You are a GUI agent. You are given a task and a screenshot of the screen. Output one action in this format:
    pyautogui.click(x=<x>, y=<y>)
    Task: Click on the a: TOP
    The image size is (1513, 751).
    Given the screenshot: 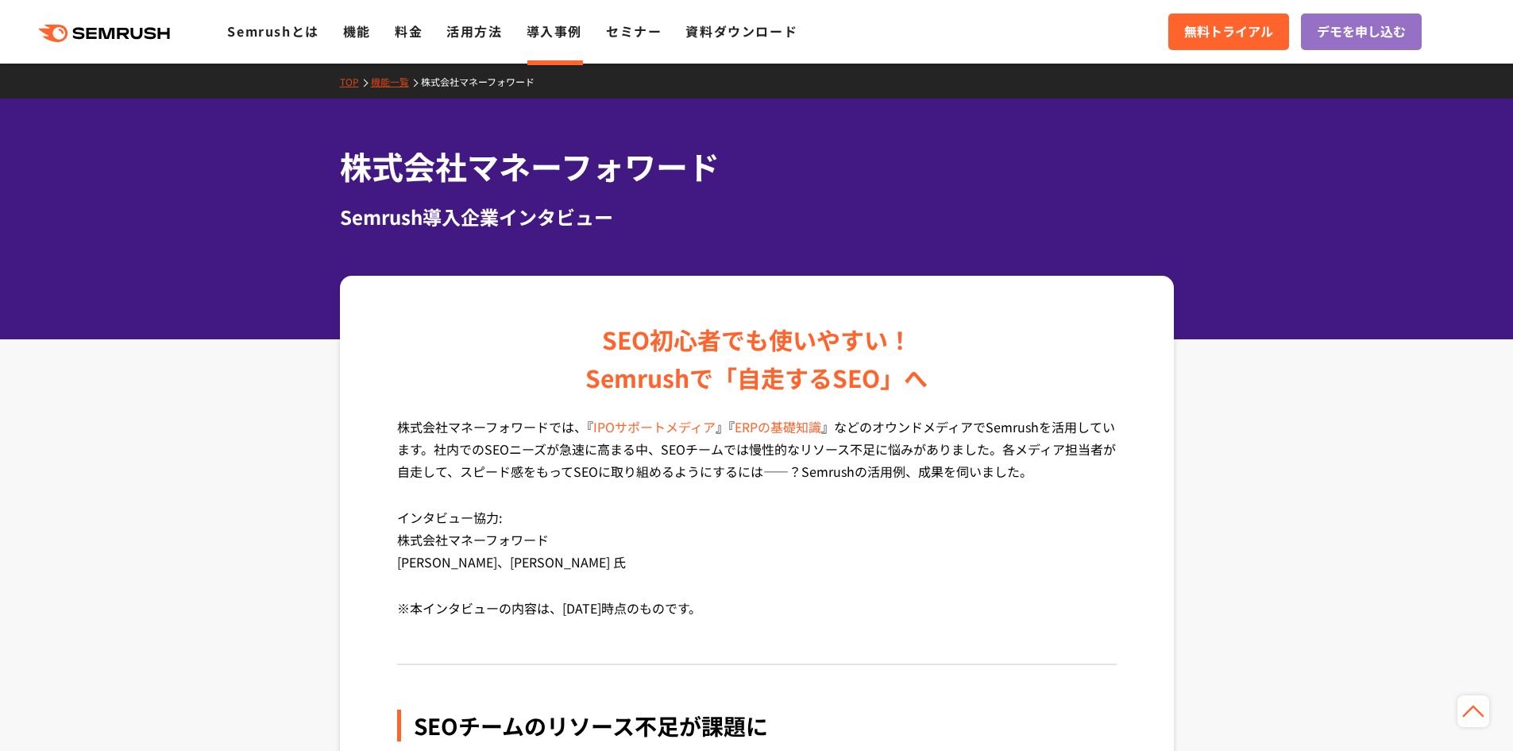 What is the action you would take?
    pyautogui.click(x=355, y=81)
    